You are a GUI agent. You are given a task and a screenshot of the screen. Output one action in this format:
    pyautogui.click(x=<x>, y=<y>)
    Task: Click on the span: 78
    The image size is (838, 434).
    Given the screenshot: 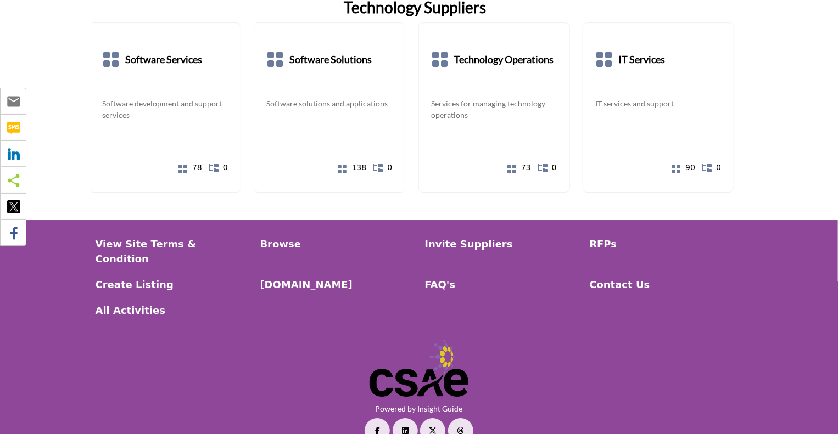 What is the action you would take?
    pyautogui.click(x=197, y=167)
    